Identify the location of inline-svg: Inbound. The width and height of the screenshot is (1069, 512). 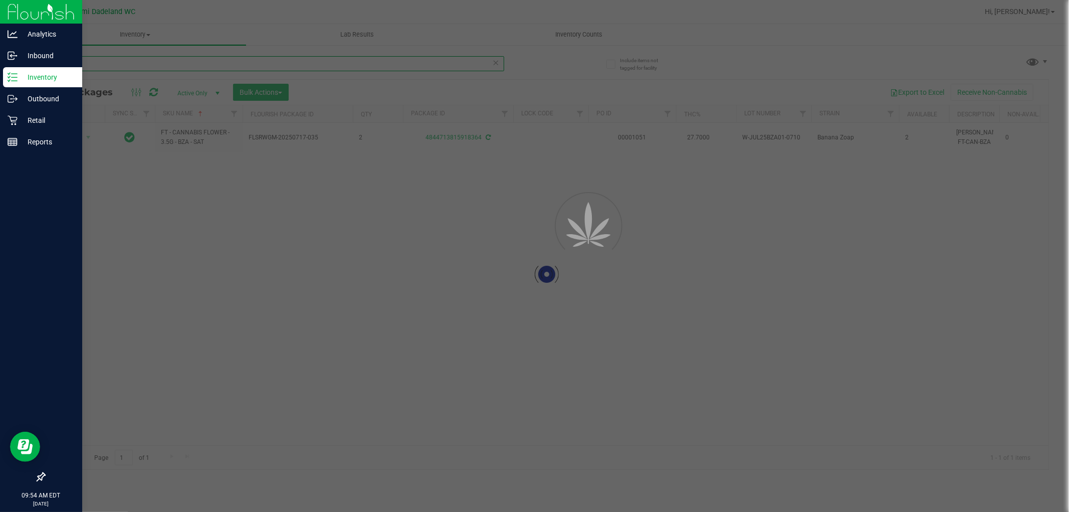
(13, 56).